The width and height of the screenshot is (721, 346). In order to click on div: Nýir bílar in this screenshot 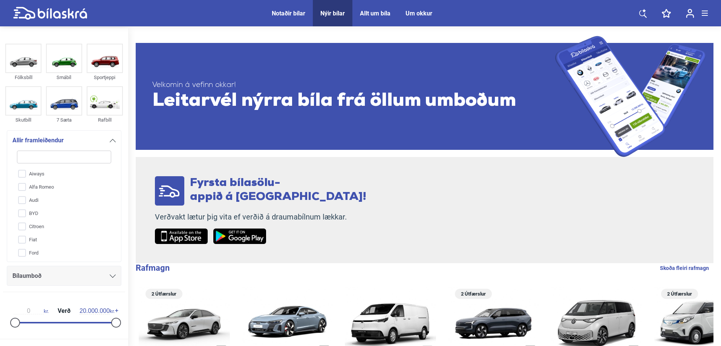, I will do `click(332, 13)`.